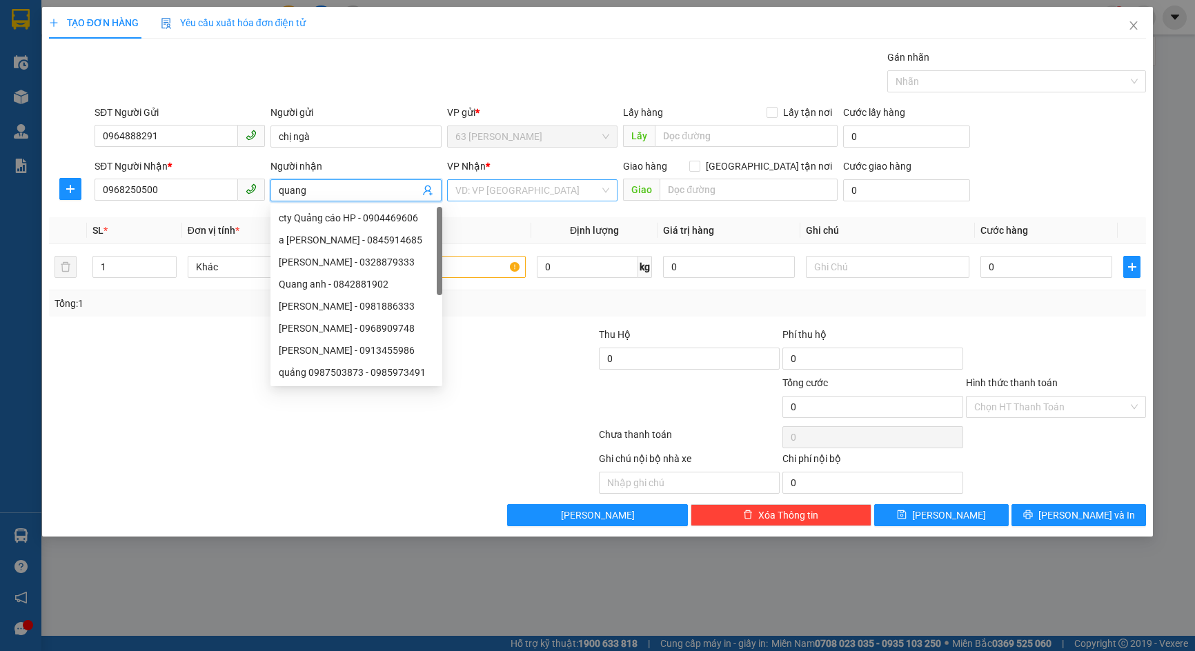 The width and height of the screenshot is (1195, 651). What do you see at coordinates (428, 190) in the screenshot?
I see `span: user-add` at bounding box center [428, 190].